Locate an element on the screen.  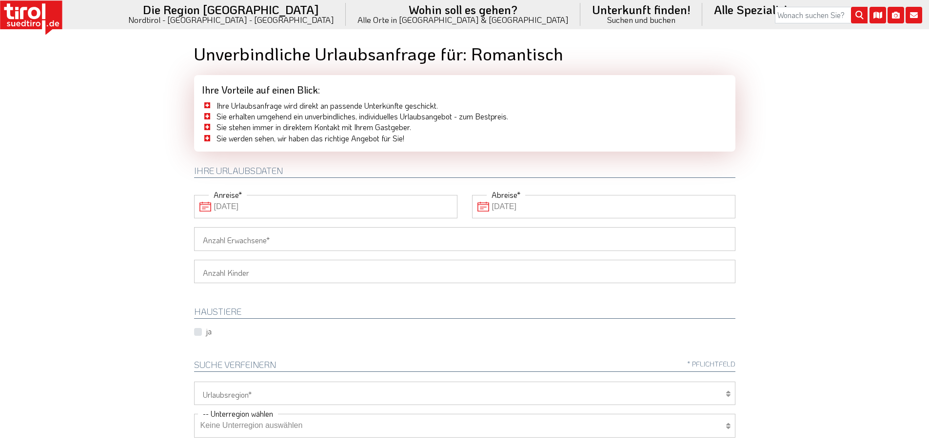
i: Fotogalerie is located at coordinates (896, 15).